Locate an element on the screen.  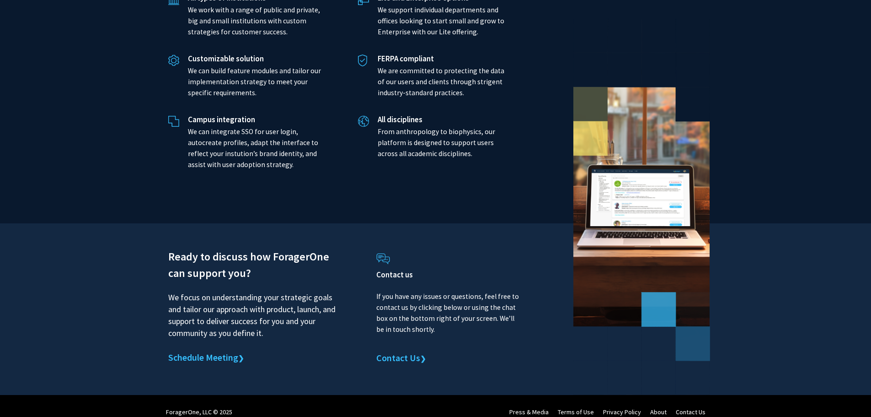
a: Press & Media is located at coordinates (529, 412).